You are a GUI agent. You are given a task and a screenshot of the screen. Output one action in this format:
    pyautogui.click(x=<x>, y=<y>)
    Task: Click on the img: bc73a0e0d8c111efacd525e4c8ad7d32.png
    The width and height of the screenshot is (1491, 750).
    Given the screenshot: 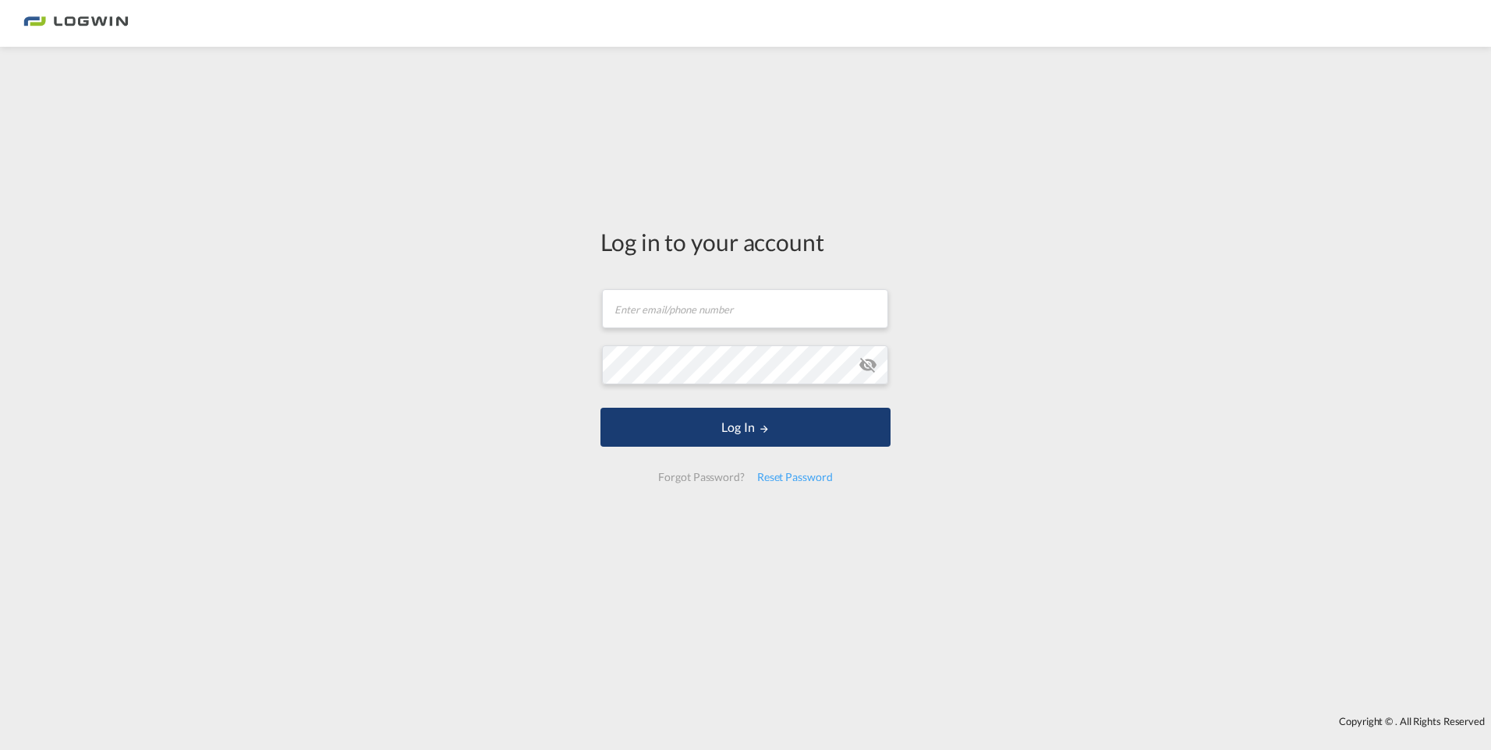 What is the action you would take?
    pyautogui.click(x=76, y=23)
    